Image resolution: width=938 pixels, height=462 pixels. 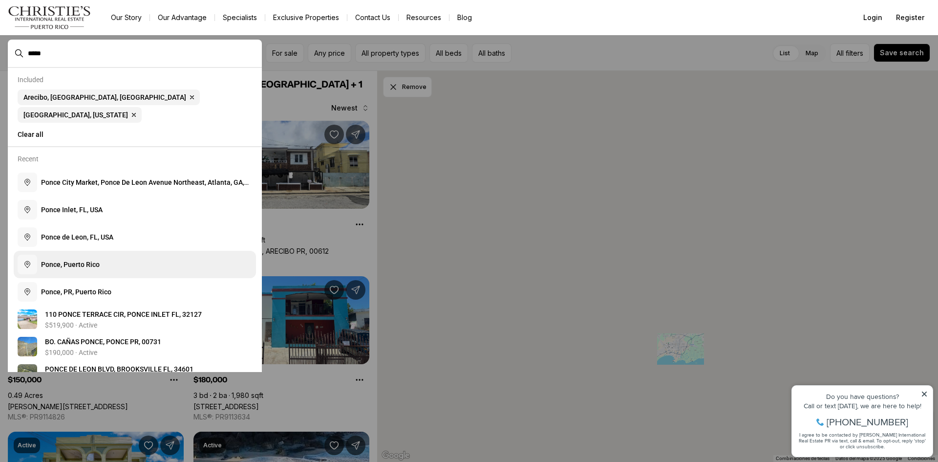 I want to click on p: $519,900 · Active, so click(x=71, y=325).